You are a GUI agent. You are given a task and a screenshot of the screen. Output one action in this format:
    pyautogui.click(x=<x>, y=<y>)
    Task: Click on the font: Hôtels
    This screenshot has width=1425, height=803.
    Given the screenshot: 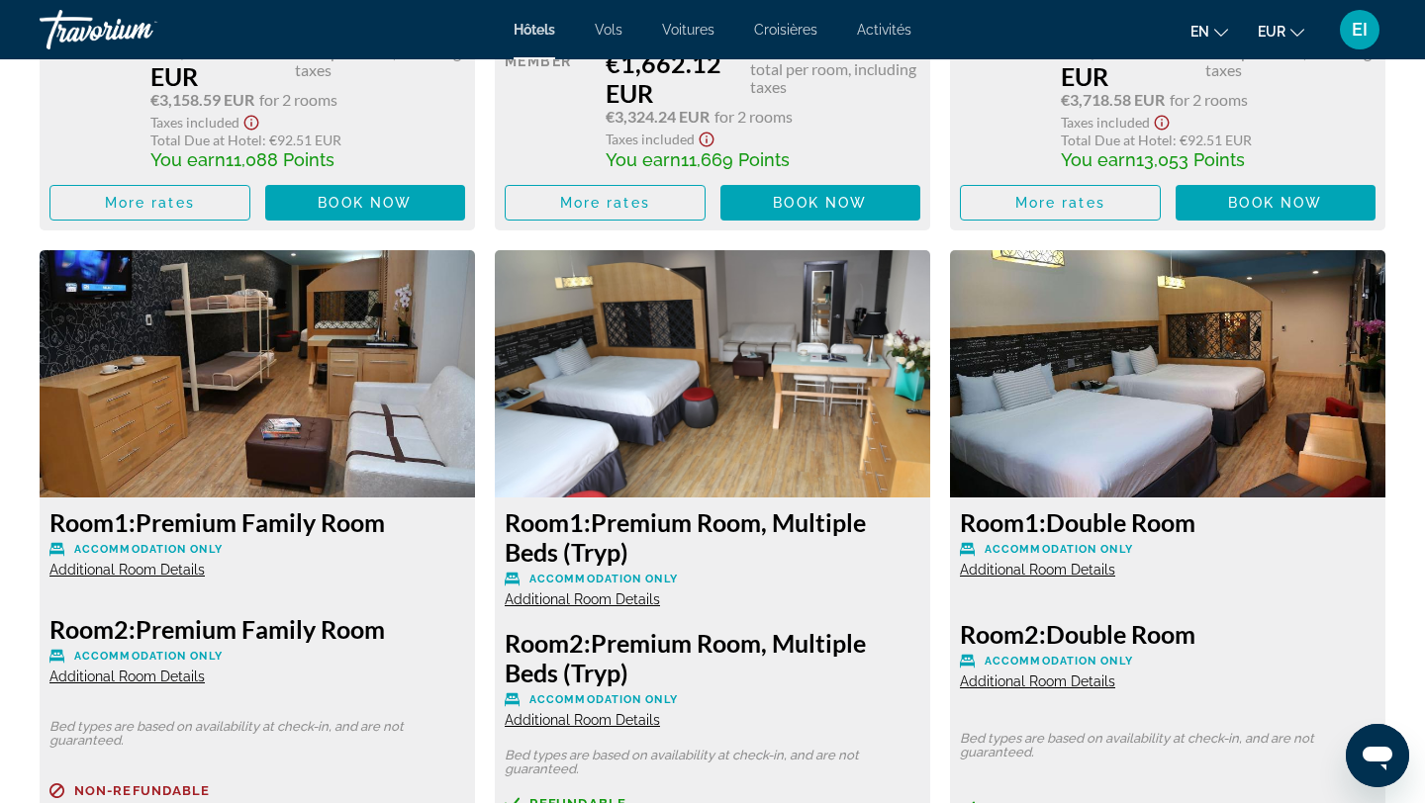 What is the action you would take?
    pyautogui.click(x=534, y=30)
    